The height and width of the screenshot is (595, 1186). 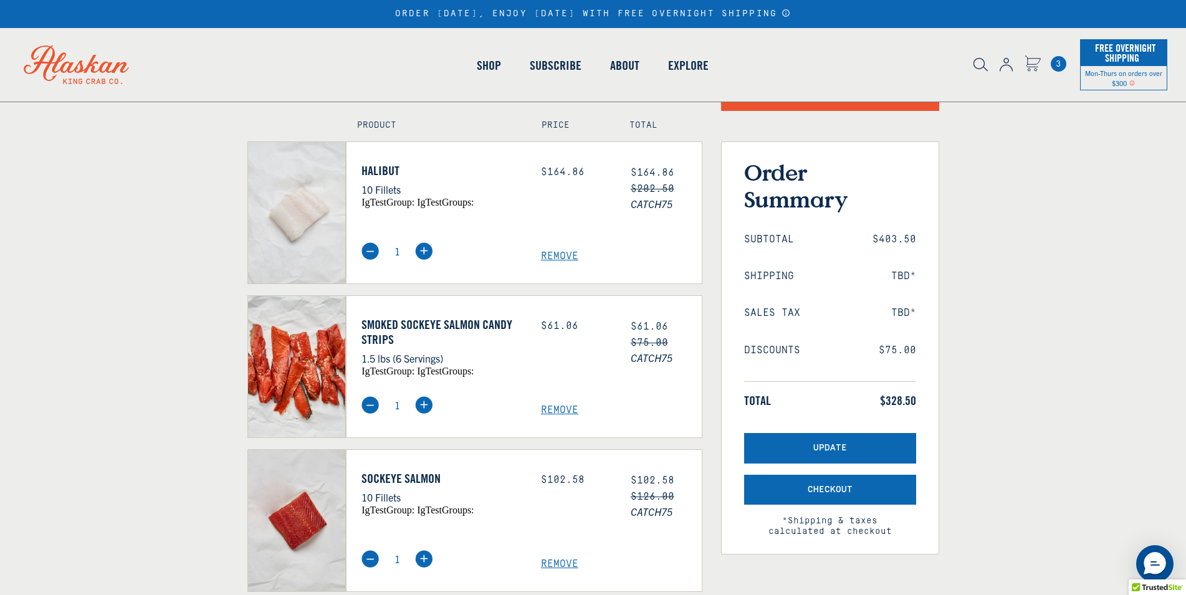 I want to click on span: Update, so click(x=830, y=448).